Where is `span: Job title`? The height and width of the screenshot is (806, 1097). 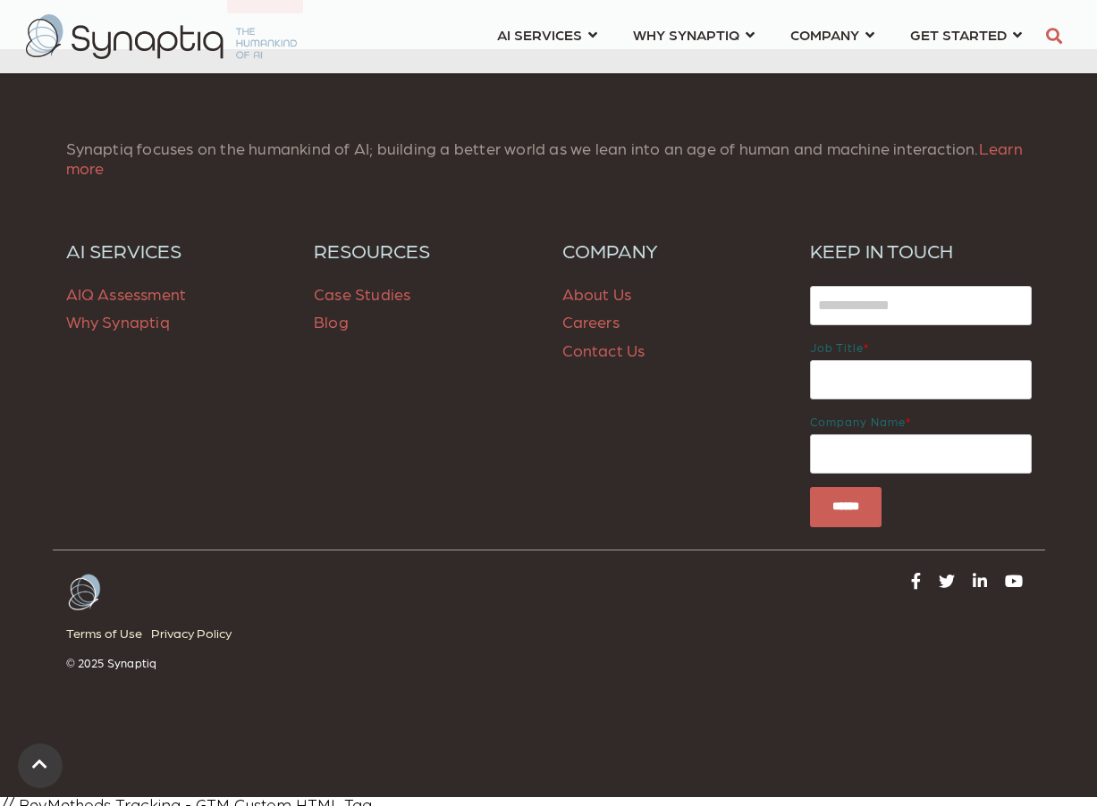 span: Job title is located at coordinates (837, 347).